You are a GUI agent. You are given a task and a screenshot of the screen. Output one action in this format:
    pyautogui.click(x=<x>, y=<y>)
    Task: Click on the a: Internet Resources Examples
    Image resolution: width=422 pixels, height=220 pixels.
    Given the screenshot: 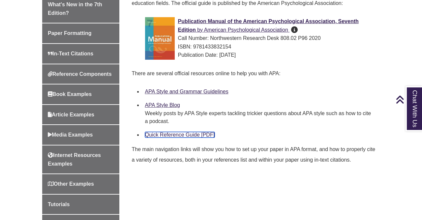 What is the action you would take?
    pyautogui.click(x=81, y=159)
    